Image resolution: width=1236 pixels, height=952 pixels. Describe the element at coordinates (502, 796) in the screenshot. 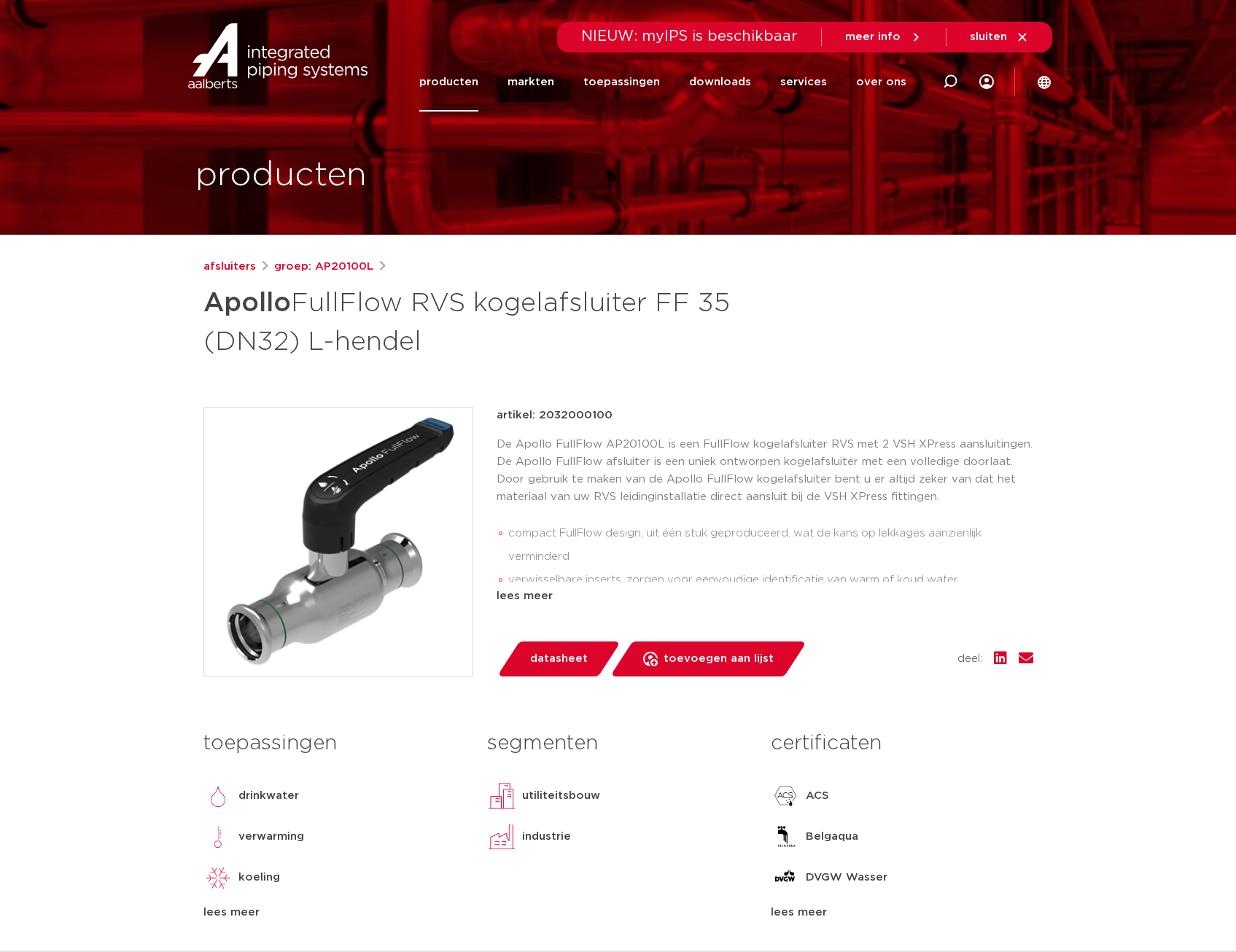

I see `img: utiliteitsbouw` at that location.